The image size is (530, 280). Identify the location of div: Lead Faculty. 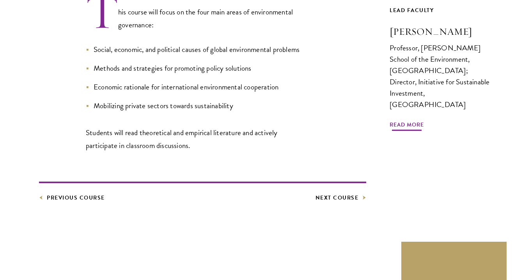
(441, 10).